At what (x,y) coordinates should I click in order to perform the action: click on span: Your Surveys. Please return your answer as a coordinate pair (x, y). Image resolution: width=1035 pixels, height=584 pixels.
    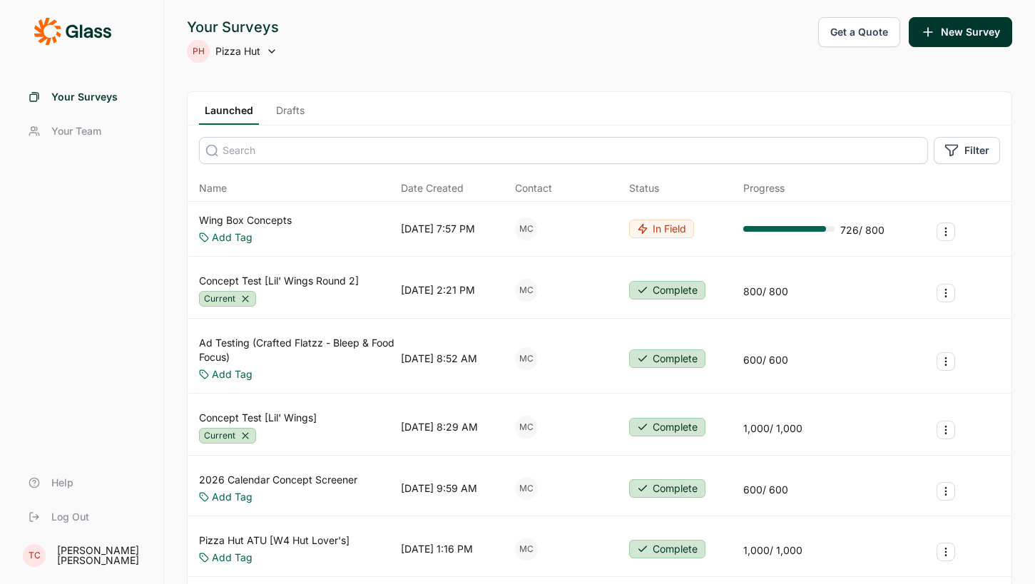
    Looking at the image, I should click on (84, 97).